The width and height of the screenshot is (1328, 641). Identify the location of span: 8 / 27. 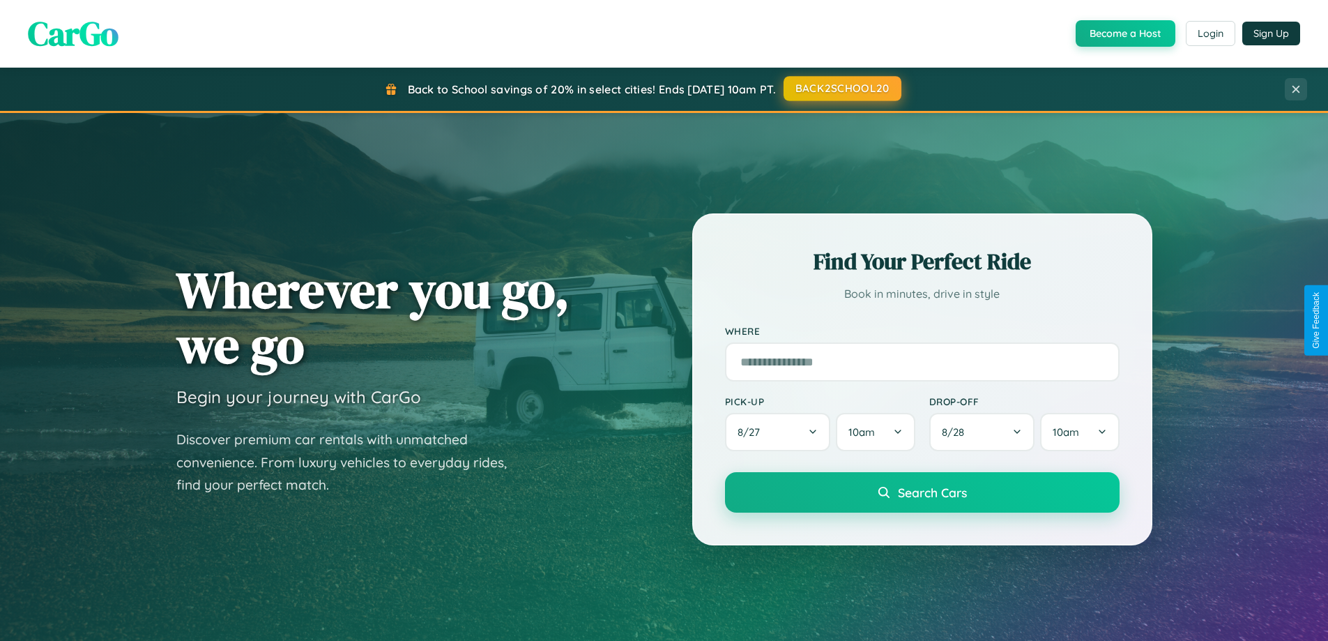
(752, 431).